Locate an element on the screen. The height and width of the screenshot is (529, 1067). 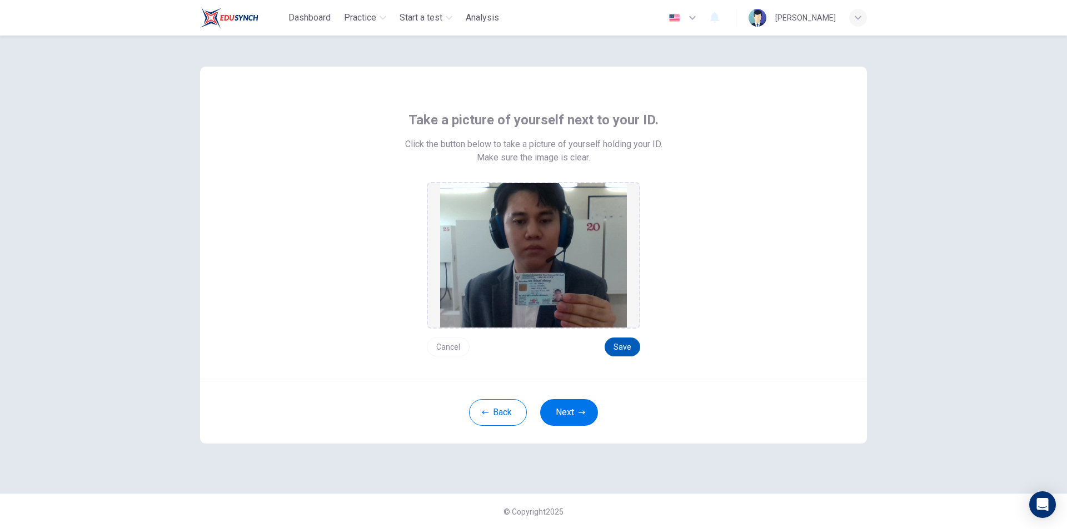
span: © Copyright 2025 is located at coordinates (533, 512).